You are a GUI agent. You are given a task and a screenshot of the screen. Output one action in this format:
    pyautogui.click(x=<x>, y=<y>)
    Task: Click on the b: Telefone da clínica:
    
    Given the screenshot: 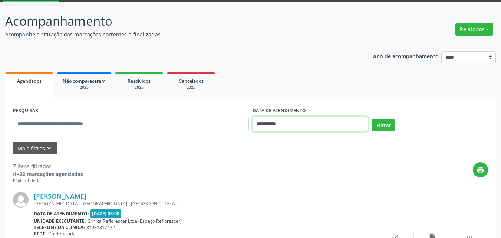 What is the action you would take?
    pyautogui.click(x=59, y=227)
    